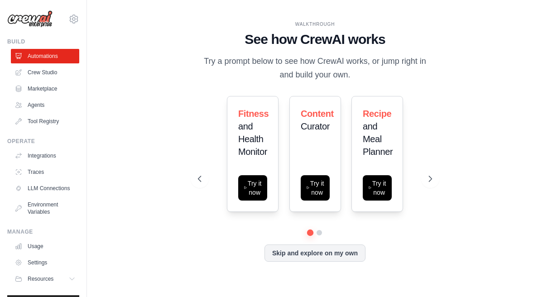 The height and width of the screenshot is (297, 543). I want to click on button: Resources, so click(45, 279).